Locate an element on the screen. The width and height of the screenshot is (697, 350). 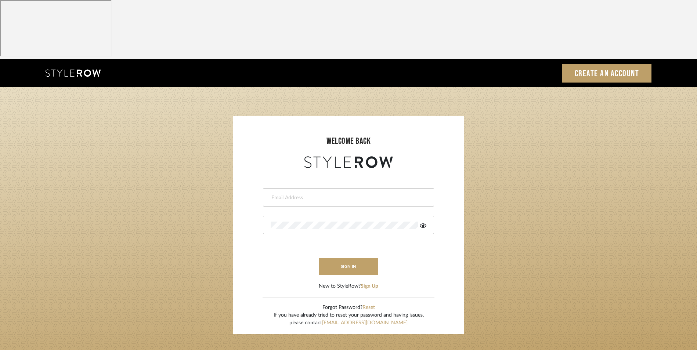
button: Sign Up is located at coordinates (370, 287).